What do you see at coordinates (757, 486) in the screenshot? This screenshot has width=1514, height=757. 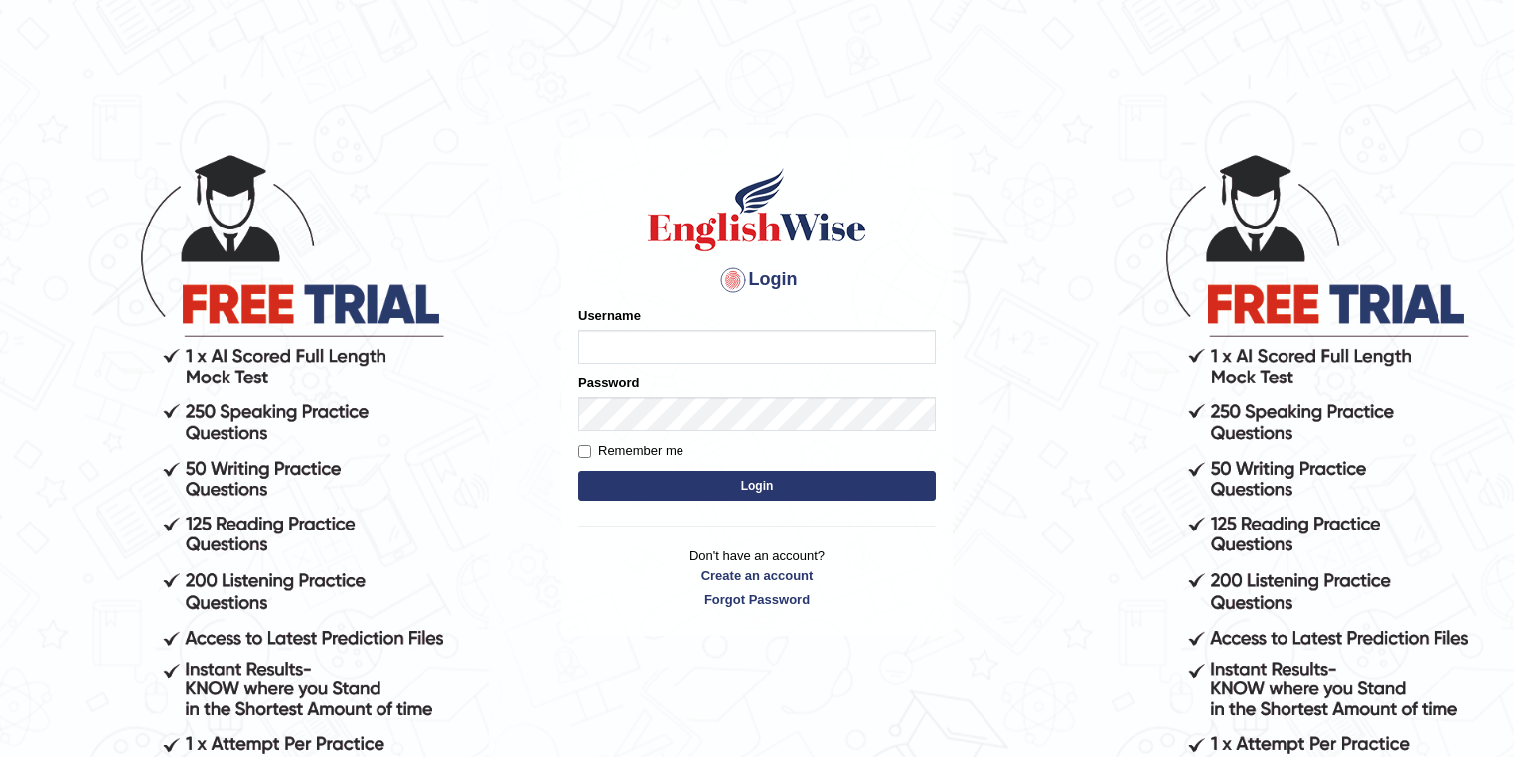 I see `button: Login` at bounding box center [757, 486].